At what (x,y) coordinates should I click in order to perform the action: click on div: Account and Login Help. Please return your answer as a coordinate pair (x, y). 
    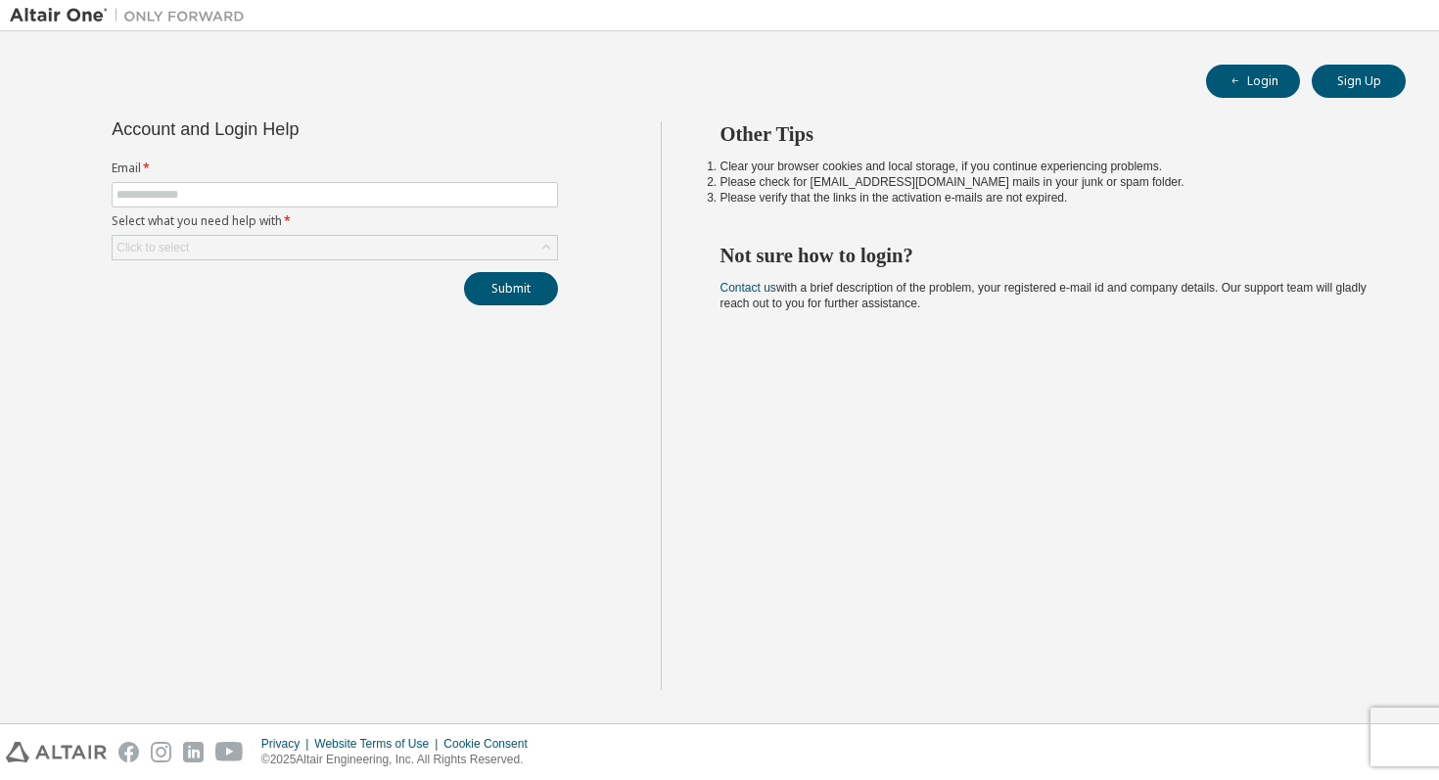
    Looking at the image, I should click on (290, 129).